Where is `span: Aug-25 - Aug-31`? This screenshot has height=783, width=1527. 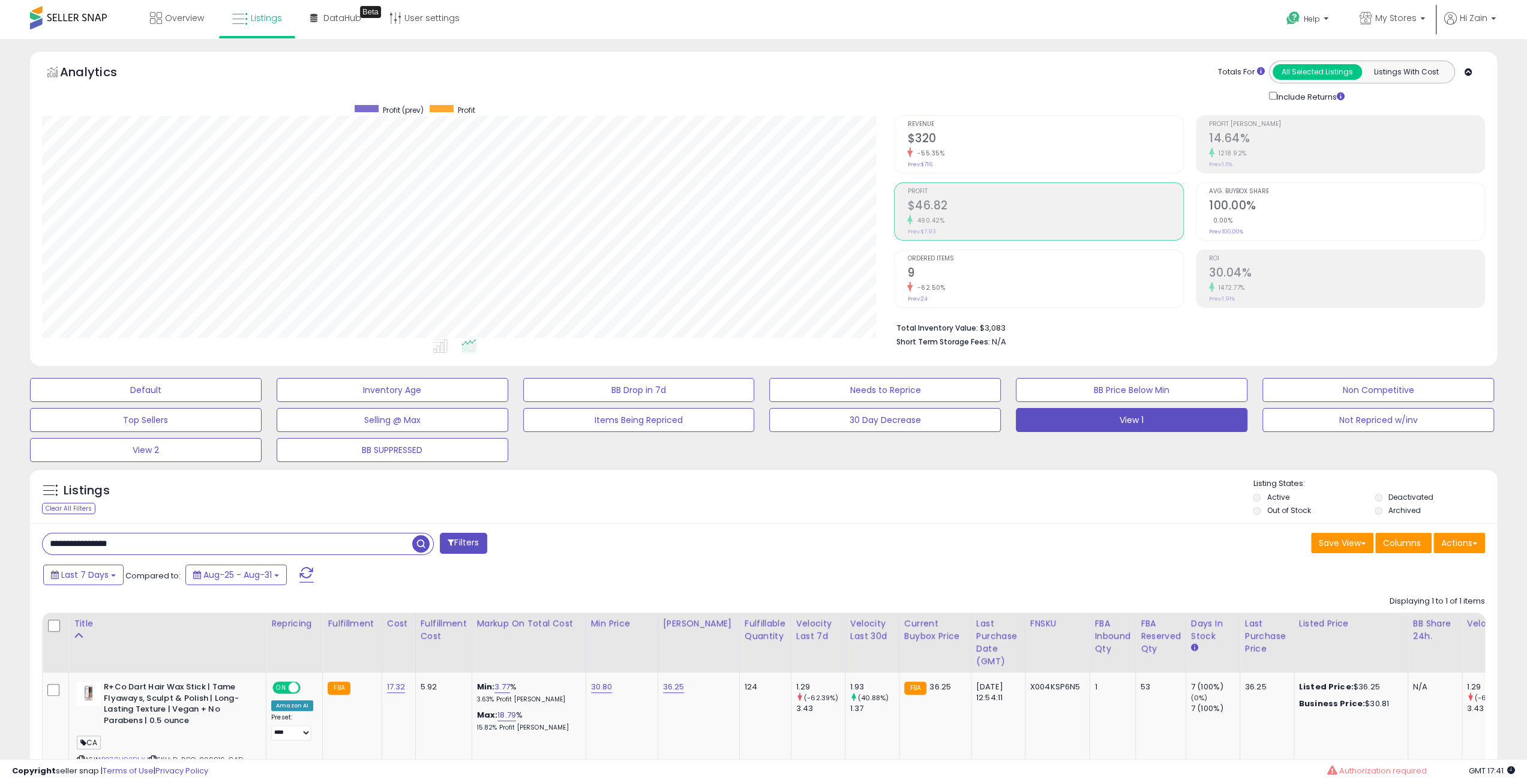 span: Aug-25 - Aug-31 is located at coordinates (238, 575).